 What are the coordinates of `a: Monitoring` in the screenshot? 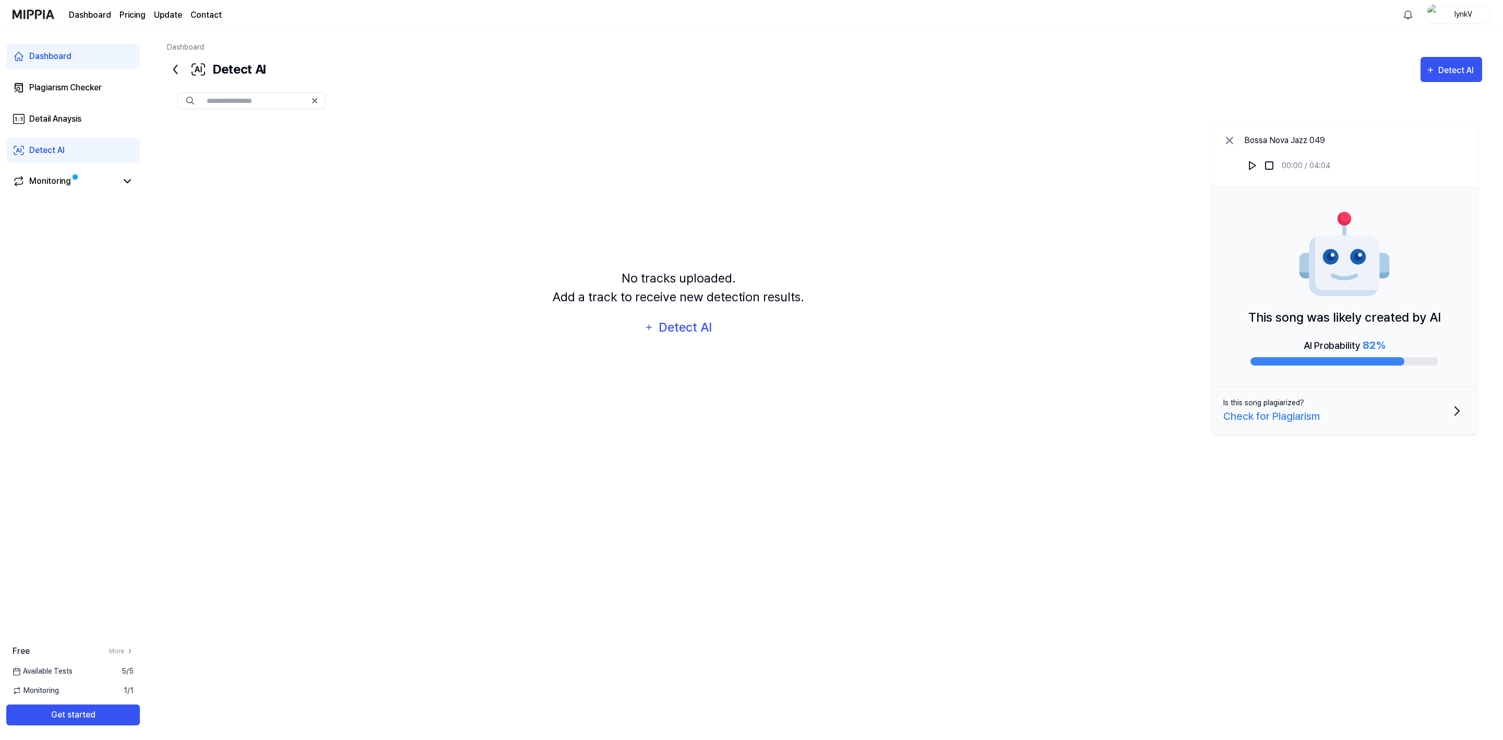 It's located at (65, 181).